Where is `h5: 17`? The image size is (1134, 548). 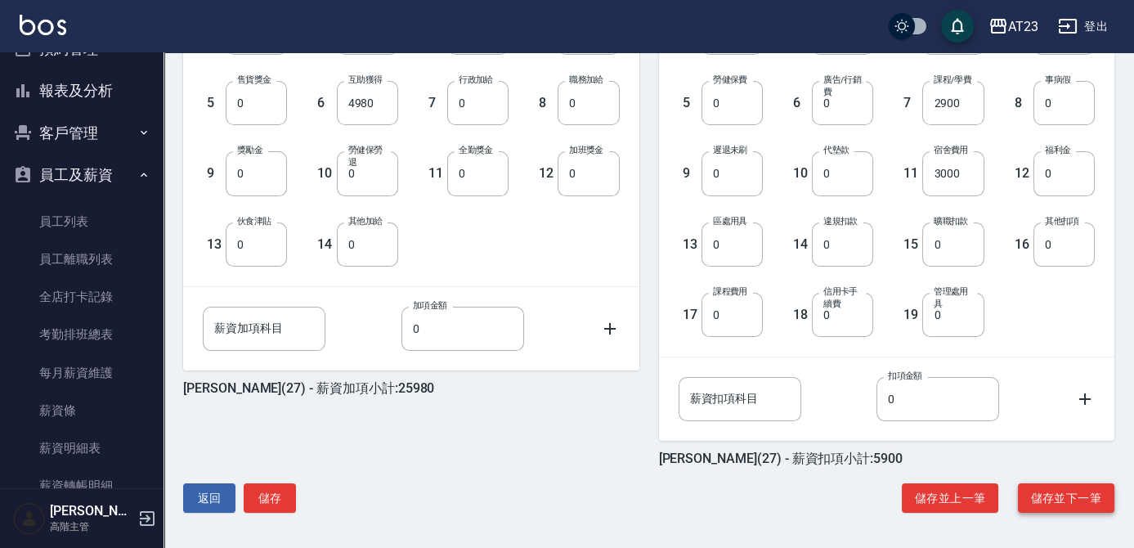 h5: 17 is located at coordinates (690, 315).